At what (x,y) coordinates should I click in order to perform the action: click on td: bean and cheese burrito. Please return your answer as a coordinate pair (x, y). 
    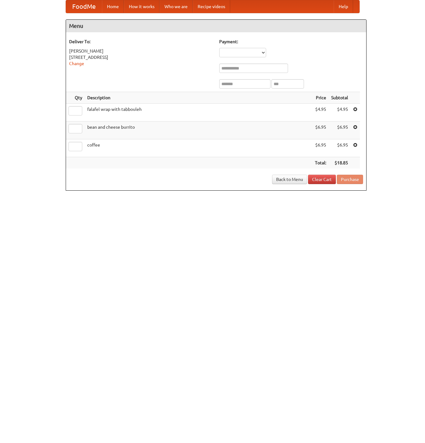
    Looking at the image, I should click on (199, 130).